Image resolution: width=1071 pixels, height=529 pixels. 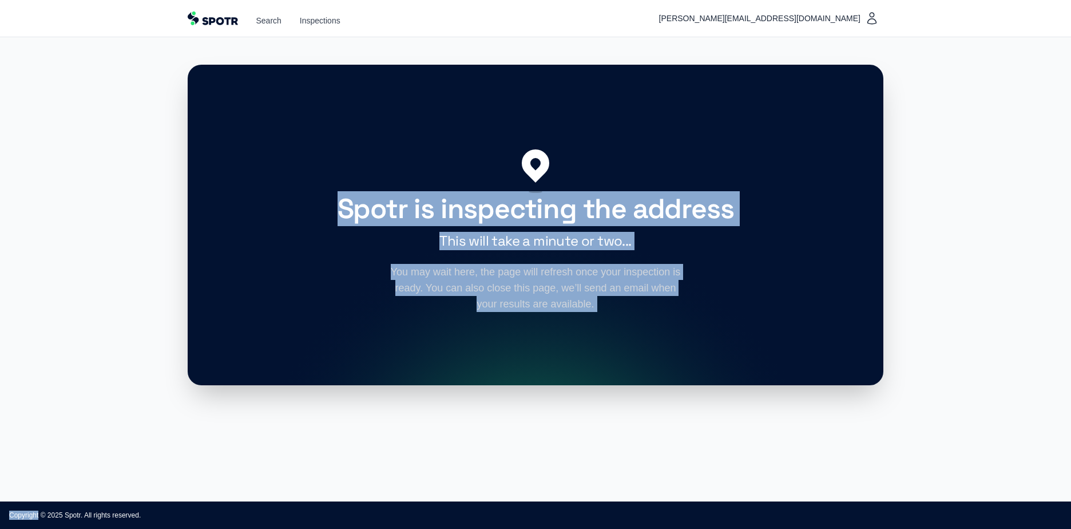 What do you see at coordinates (269, 21) in the screenshot?
I see `a: Search` at bounding box center [269, 21].